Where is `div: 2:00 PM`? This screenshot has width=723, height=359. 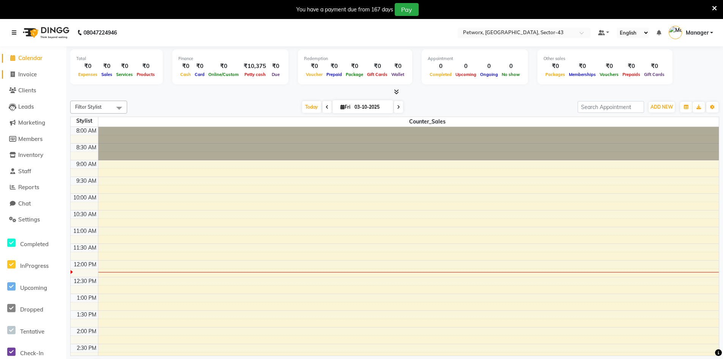
div: 2:00 PM is located at coordinates (87, 331).